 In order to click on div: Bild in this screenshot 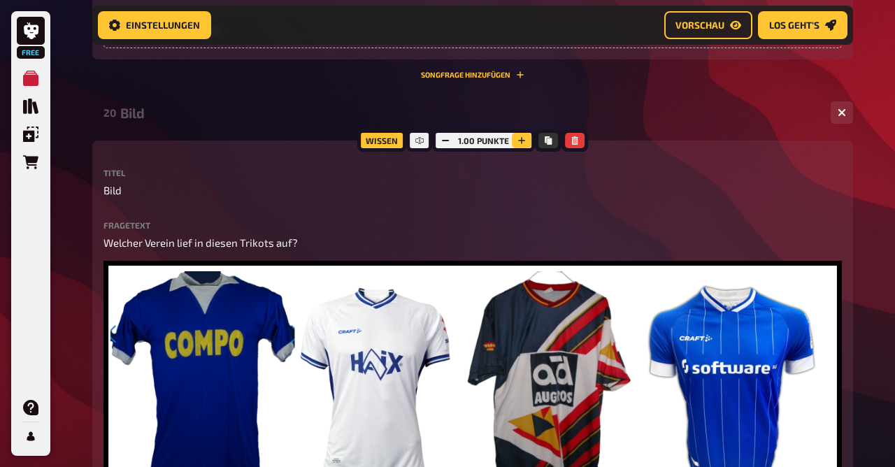, I will do `click(470, 113)`.